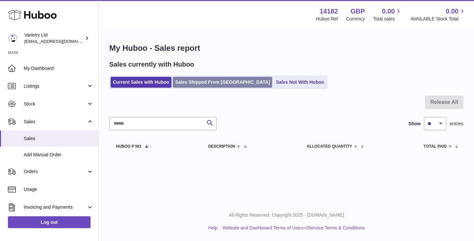 This screenshot has height=241, width=474. Describe the element at coordinates (415, 124) in the screenshot. I see `label: Show` at that location.